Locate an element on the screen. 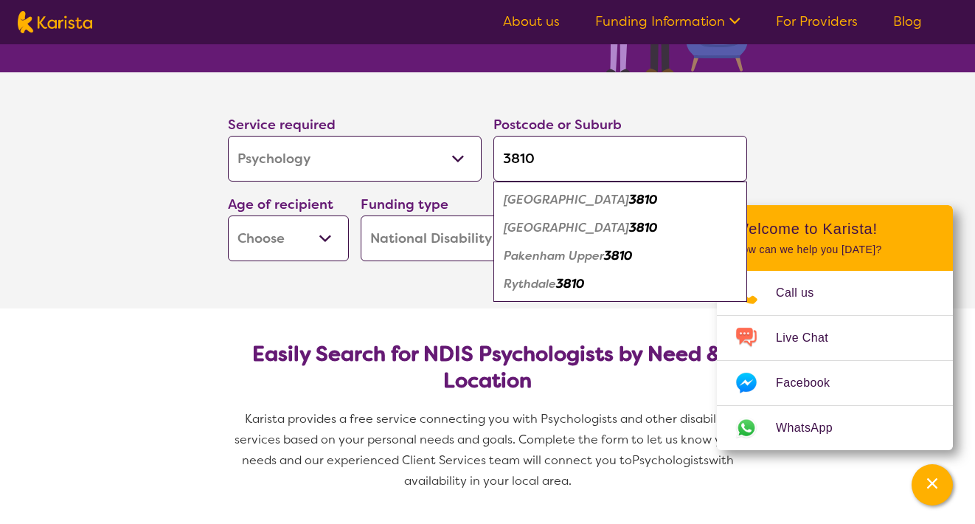 The image size is (975, 524). span: Facebook is located at coordinates (811, 383).